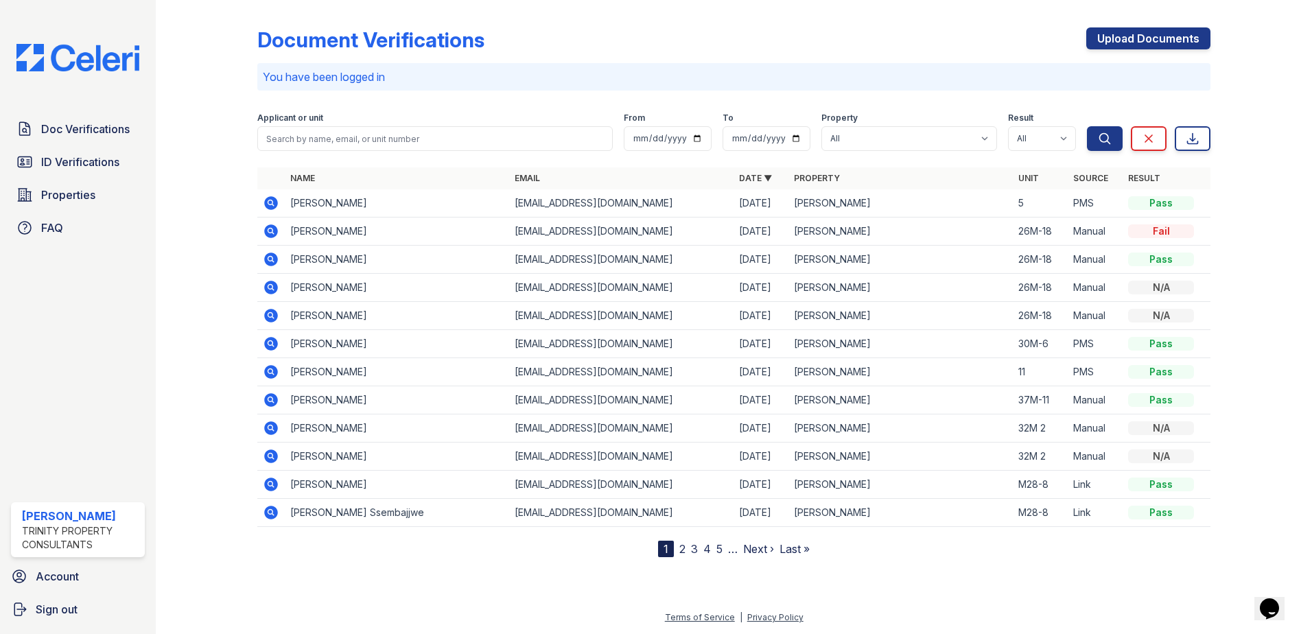  What do you see at coordinates (78, 609) in the screenshot?
I see `a: Sign out` at bounding box center [78, 609].